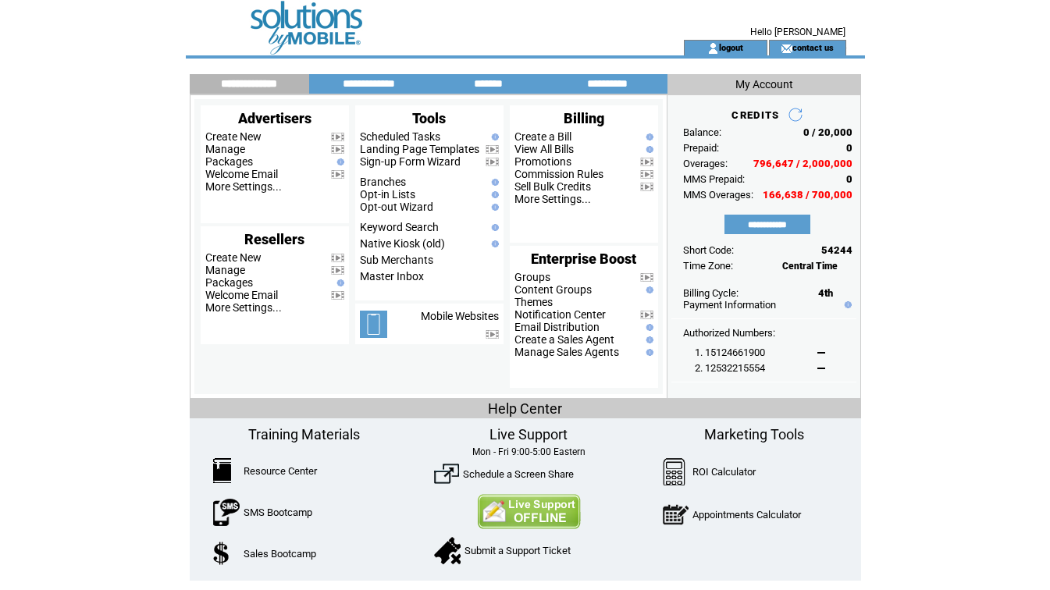 The height and width of the screenshot is (590, 1050). I want to click on a: Create a Bill, so click(542, 137).